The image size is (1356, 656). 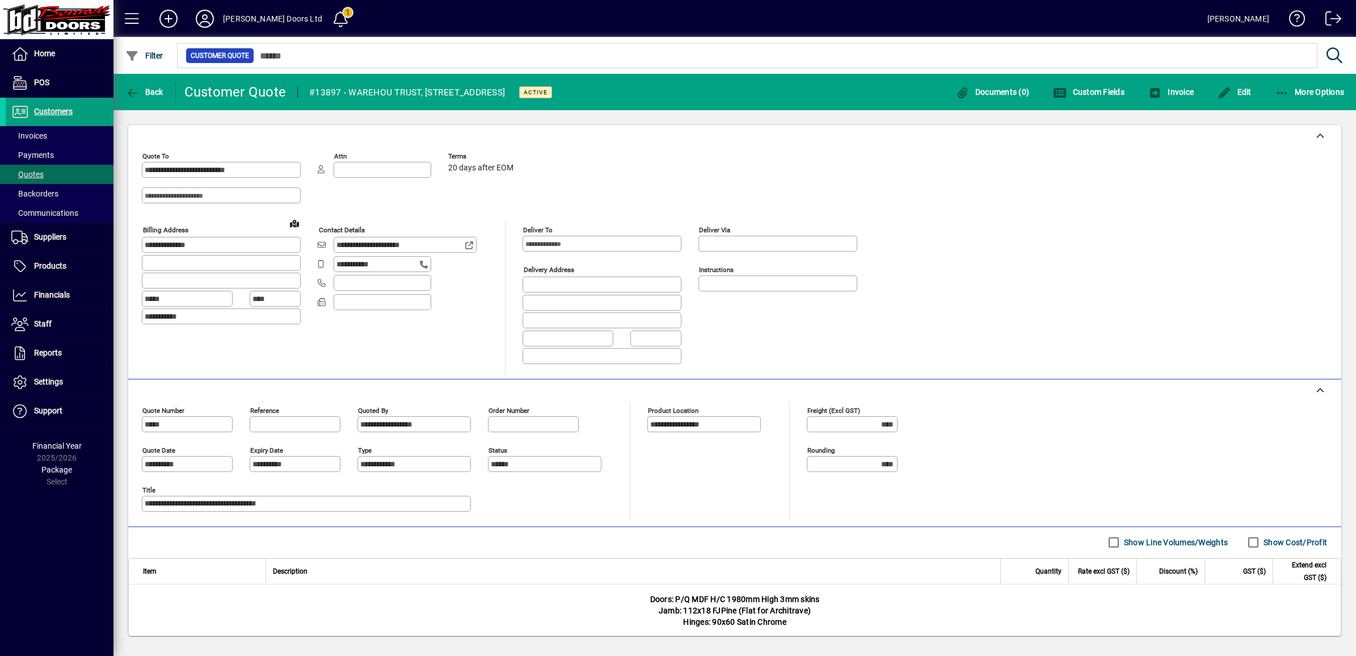 What do you see at coordinates (264, 410) in the screenshot?
I see `mat-label: Reference` at bounding box center [264, 410].